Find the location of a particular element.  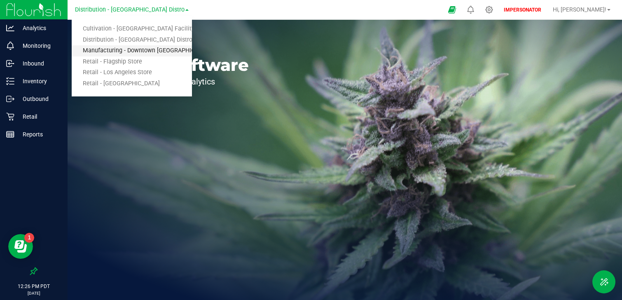

p: Inbound is located at coordinates (39, 63).